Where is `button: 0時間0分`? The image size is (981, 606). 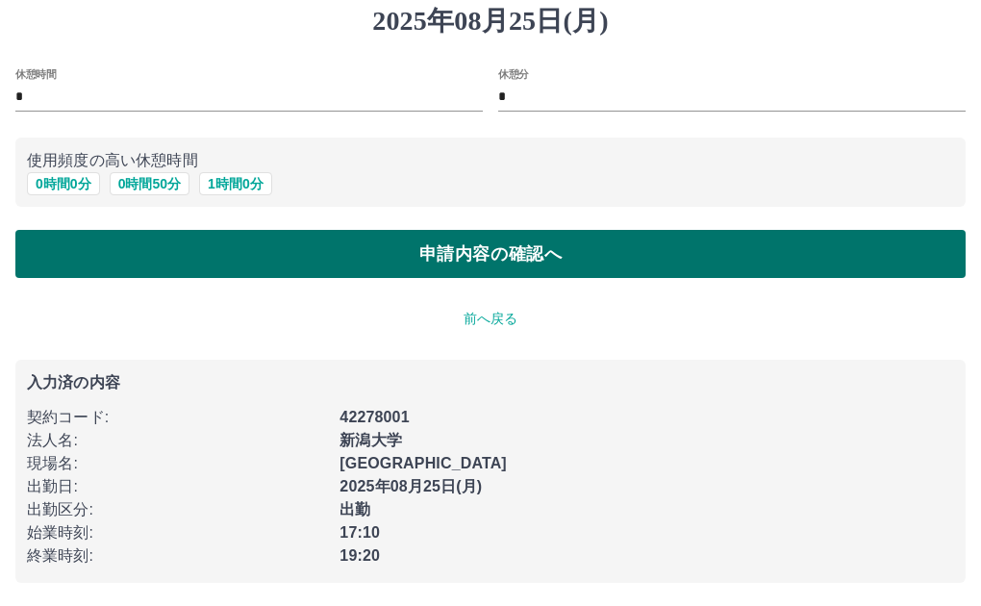 button: 0時間0分 is located at coordinates (63, 184).